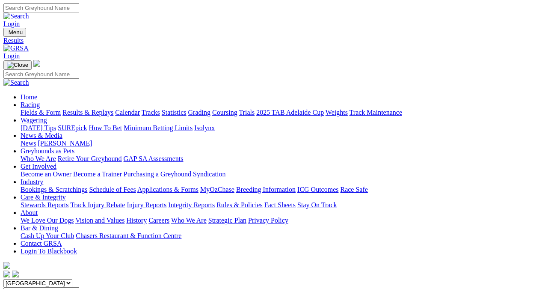  Describe the element at coordinates (174, 112) in the screenshot. I see `a: Statistics` at that location.